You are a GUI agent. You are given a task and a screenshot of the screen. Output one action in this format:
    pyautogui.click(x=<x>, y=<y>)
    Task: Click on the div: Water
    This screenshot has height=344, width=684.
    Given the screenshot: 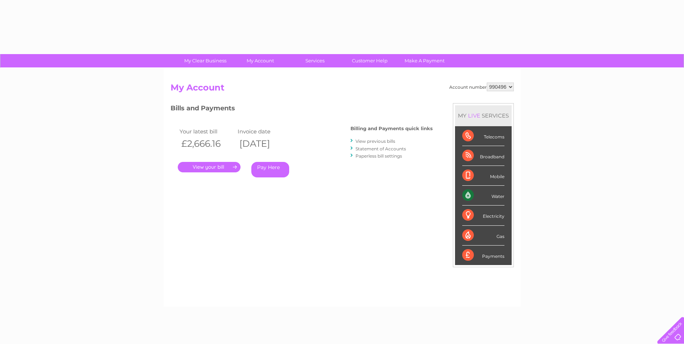 What is the action you would take?
    pyautogui.click(x=483, y=195)
    